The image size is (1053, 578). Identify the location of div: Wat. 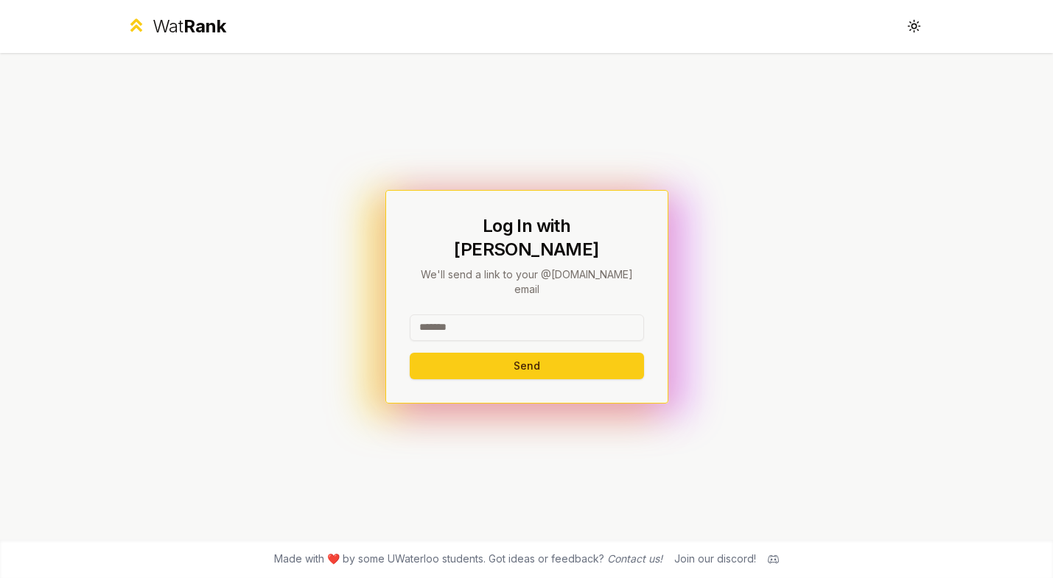
(189, 27).